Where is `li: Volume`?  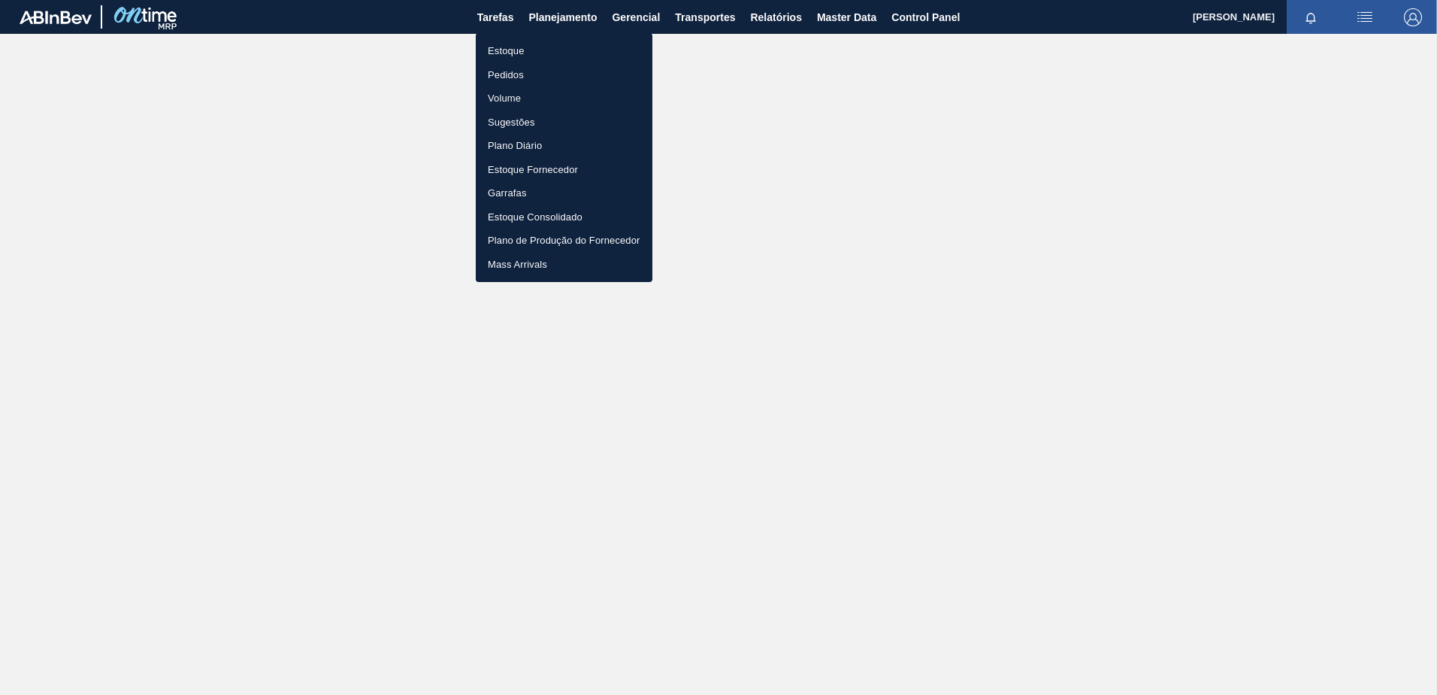 li: Volume is located at coordinates (564, 98).